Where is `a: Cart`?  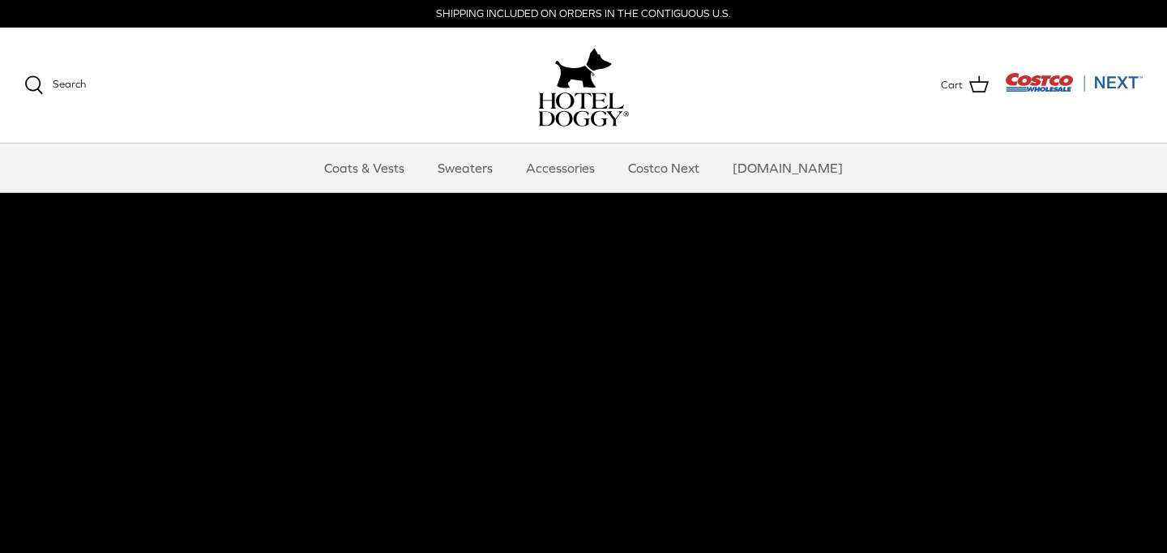
a: Cart is located at coordinates (964, 85).